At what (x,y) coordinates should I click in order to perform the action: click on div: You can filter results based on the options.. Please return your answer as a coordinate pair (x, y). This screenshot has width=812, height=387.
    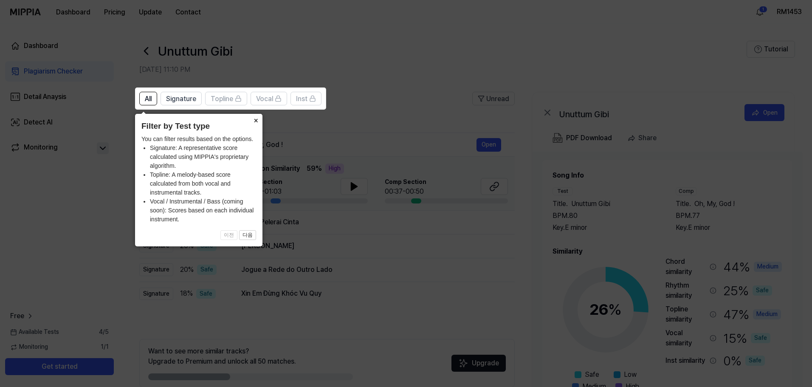
    Looking at the image, I should click on (199, 179).